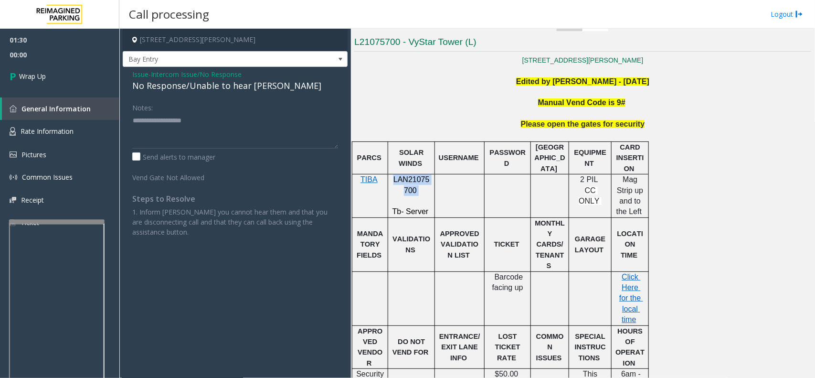 This screenshot has height=378, width=815. I want to click on span: APPROVED VENDOR, so click(370, 347).